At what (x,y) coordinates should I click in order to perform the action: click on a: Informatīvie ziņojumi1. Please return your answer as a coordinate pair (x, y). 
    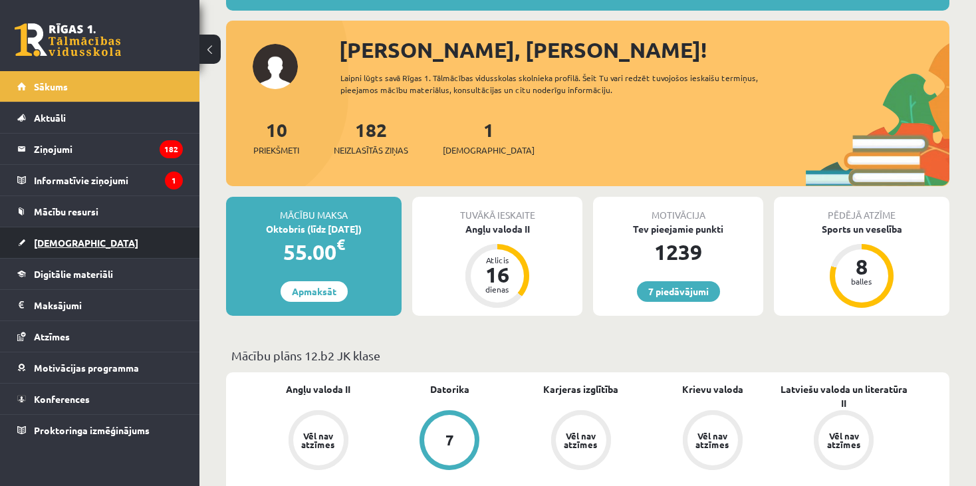
    Looking at the image, I should click on (100, 180).